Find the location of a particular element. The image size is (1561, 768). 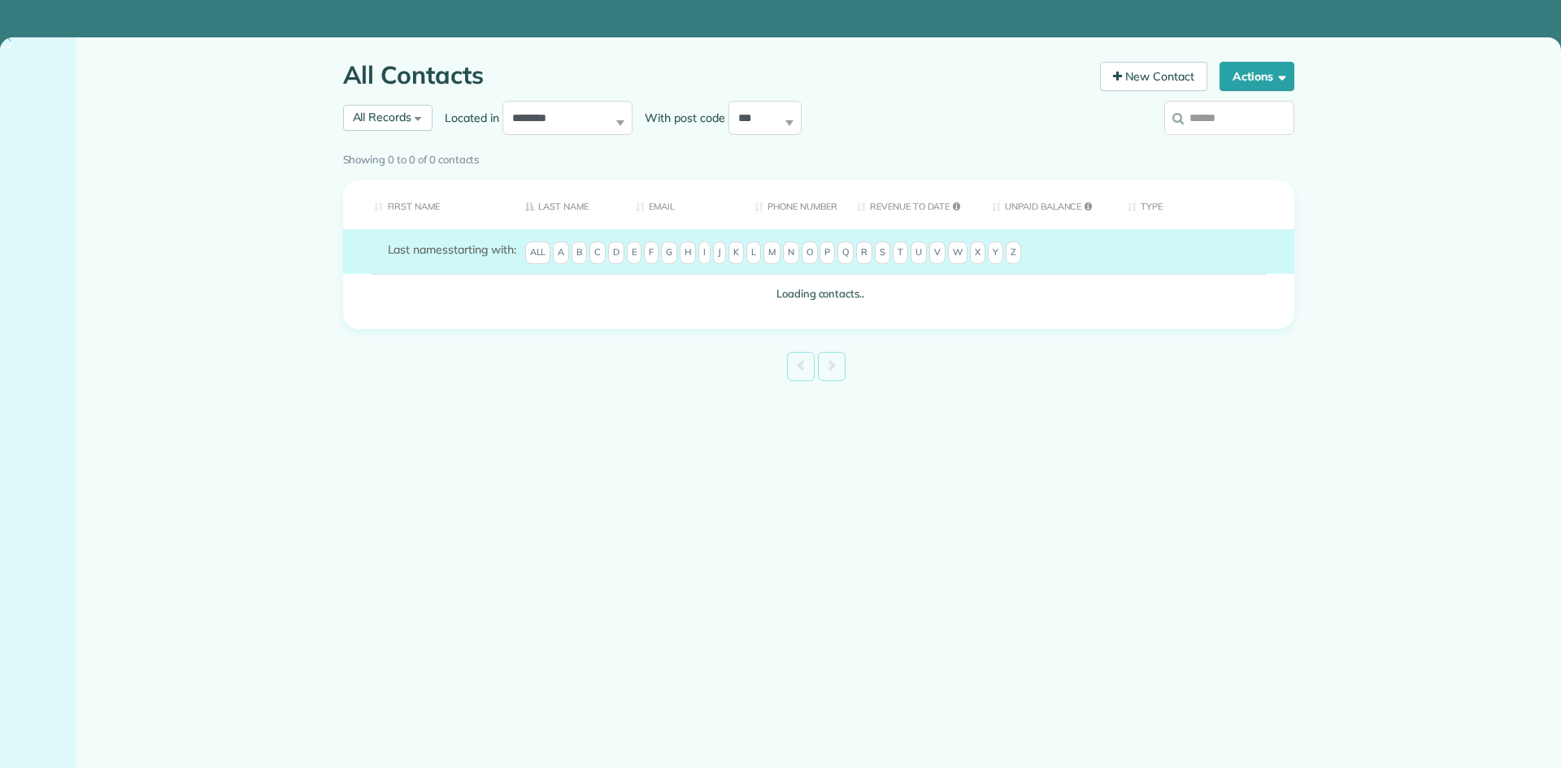

th: First Name: activate to sort column ascending is located at coordinates (429, 205).